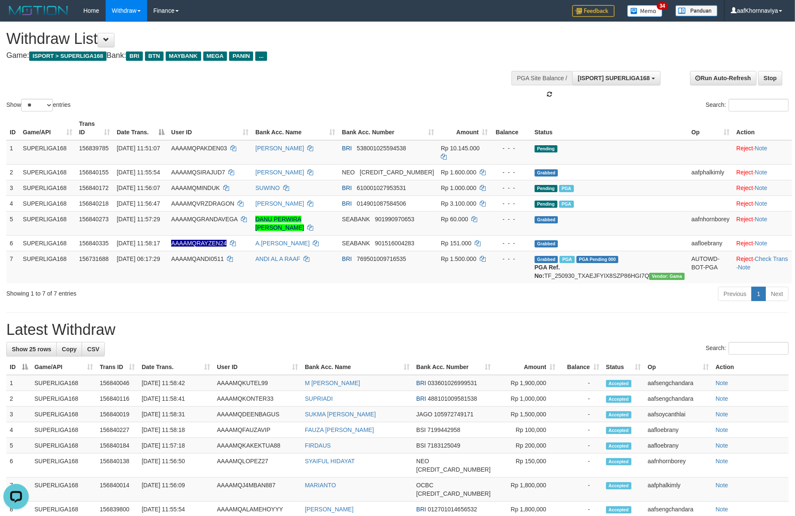 This screenshot has height=516, width=795. Describe the element at coordinates (13, 188) in the screenshot. I see `td: 3` at that location.